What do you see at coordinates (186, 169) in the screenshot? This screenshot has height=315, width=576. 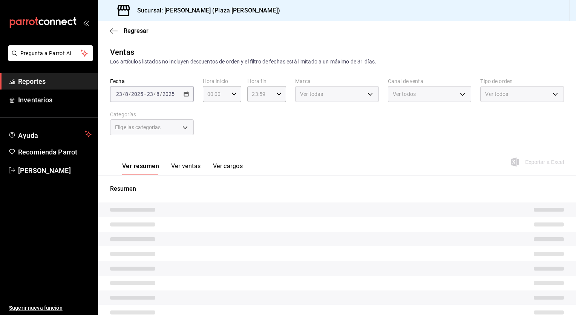 I see `button: Ver ventas` at bounding box center [186, 169].